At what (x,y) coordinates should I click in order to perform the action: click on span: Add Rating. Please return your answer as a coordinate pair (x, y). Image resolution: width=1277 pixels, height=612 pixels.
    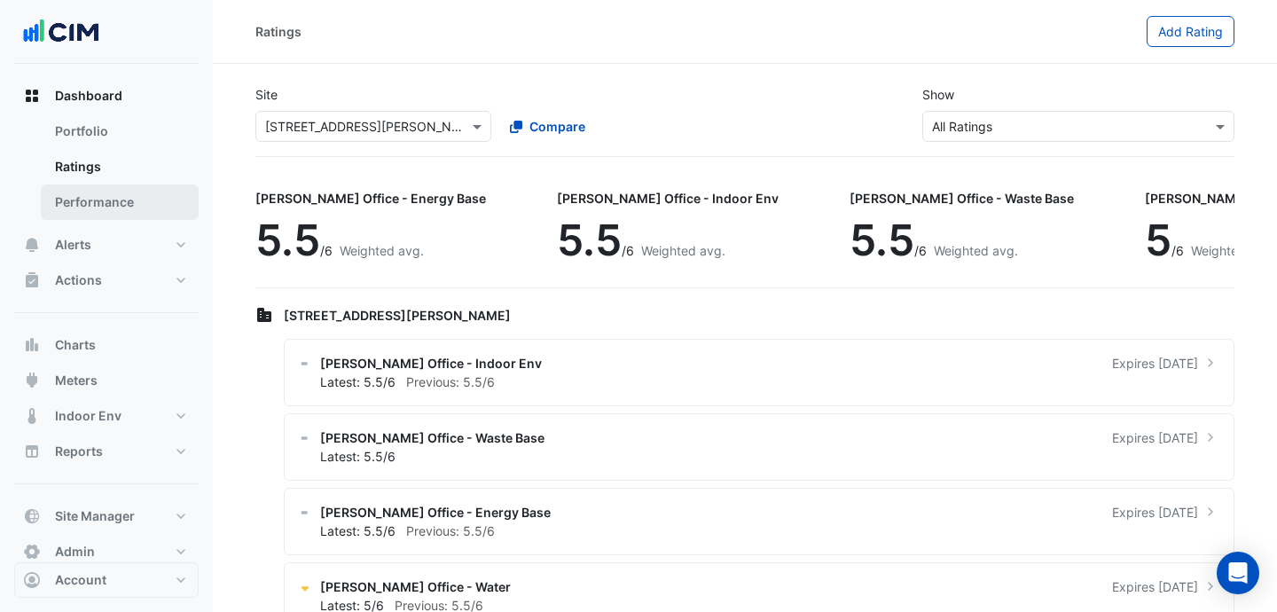
    Looking at the image, I should click on (1190, 31).